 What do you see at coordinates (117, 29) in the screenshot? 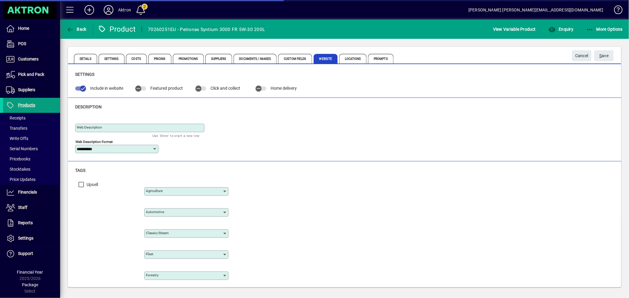
I see `div: Product` at bounding box center [117, 29].